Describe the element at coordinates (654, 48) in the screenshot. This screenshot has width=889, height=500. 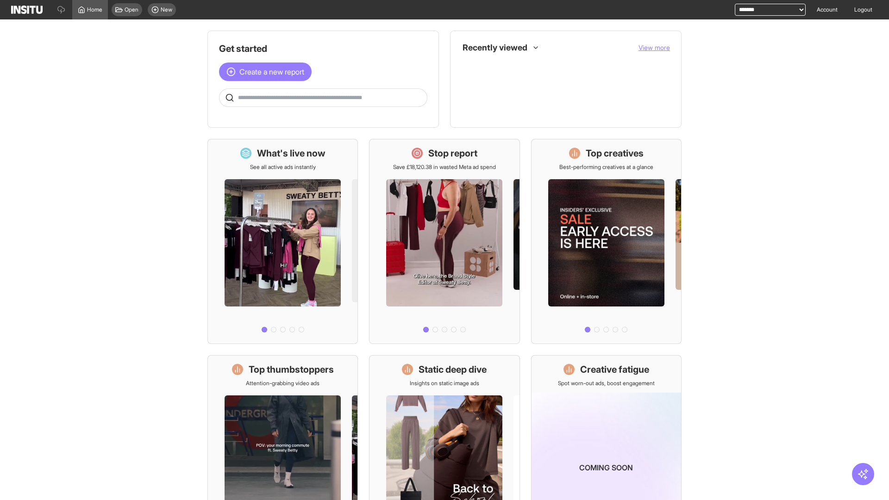
I see `button: View more` at that location.